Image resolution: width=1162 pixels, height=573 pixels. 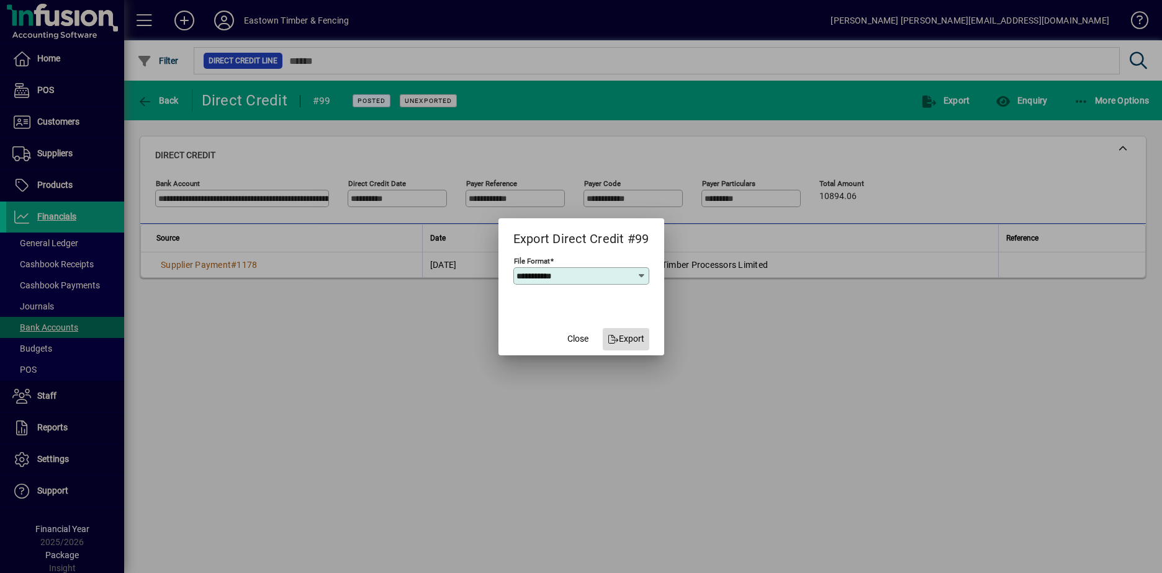 What do you see at coordinates (578, 339) in the screenshot?
I see `button: Close` at bounding box center [578, 339].